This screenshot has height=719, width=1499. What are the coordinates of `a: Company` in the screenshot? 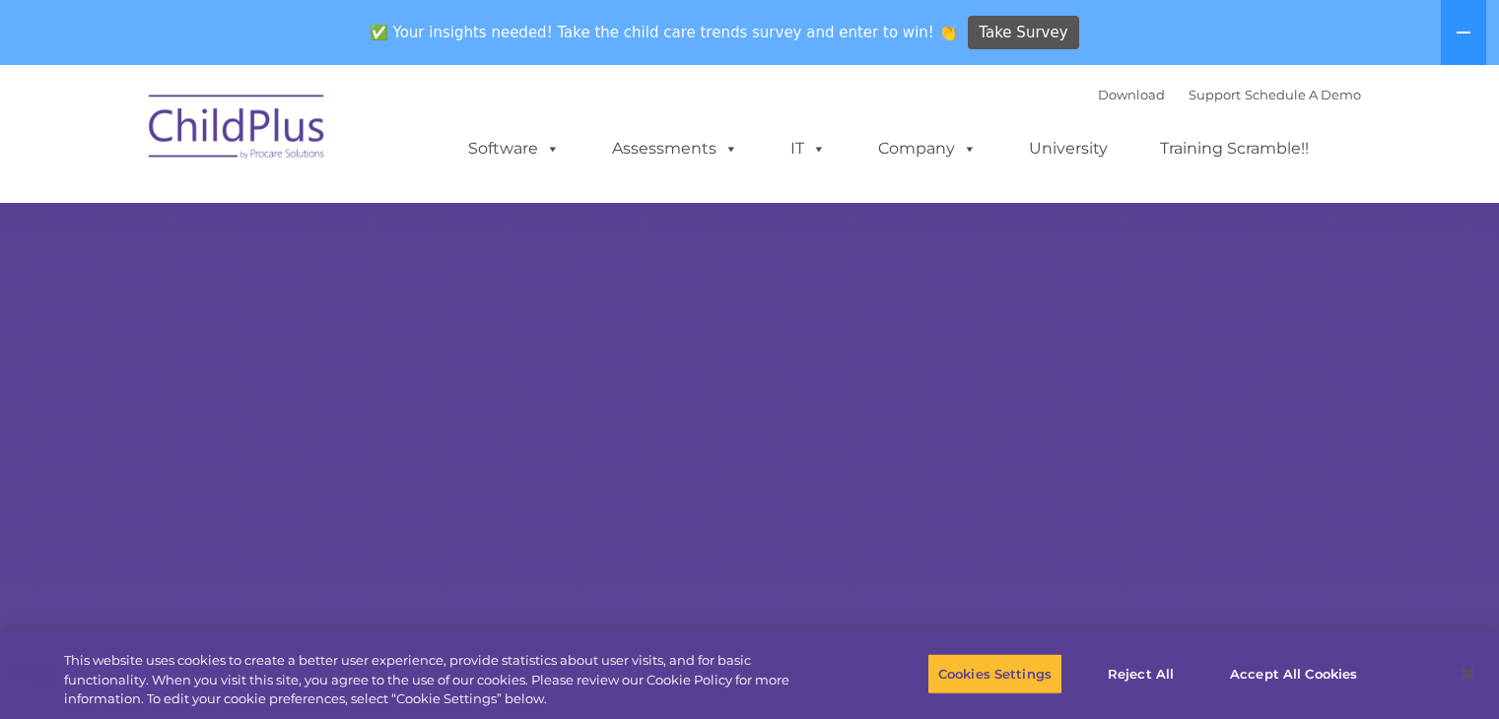 It's located at (927, 149).